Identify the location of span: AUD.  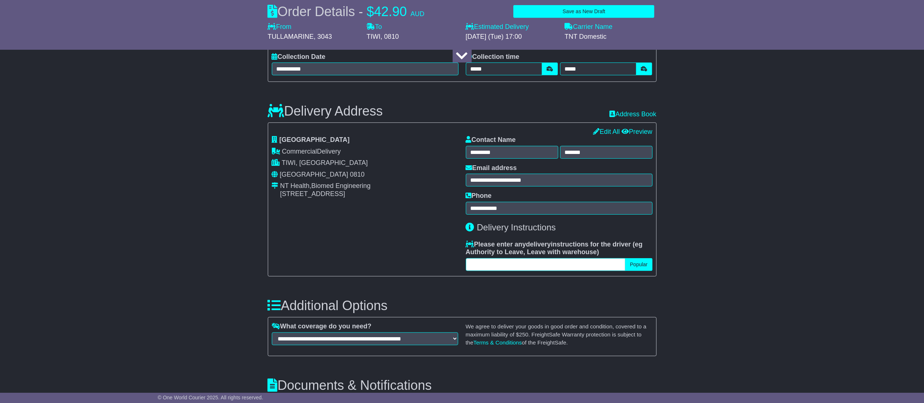
(418, 14).